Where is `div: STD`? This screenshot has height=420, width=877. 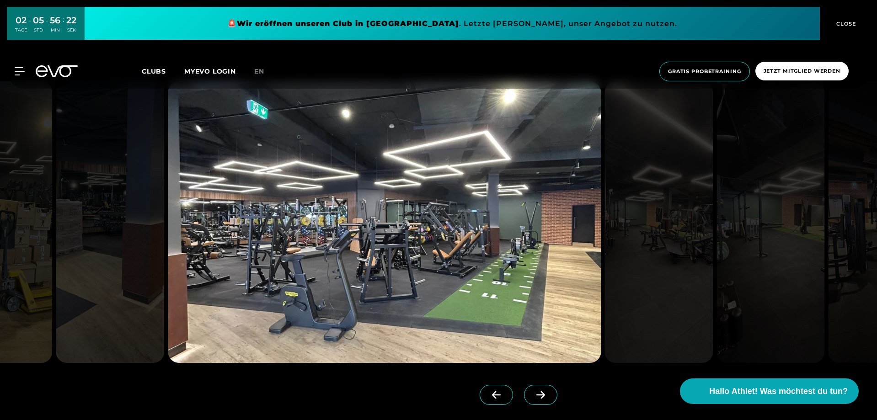
div: STD is located at coordinates (38, 30).